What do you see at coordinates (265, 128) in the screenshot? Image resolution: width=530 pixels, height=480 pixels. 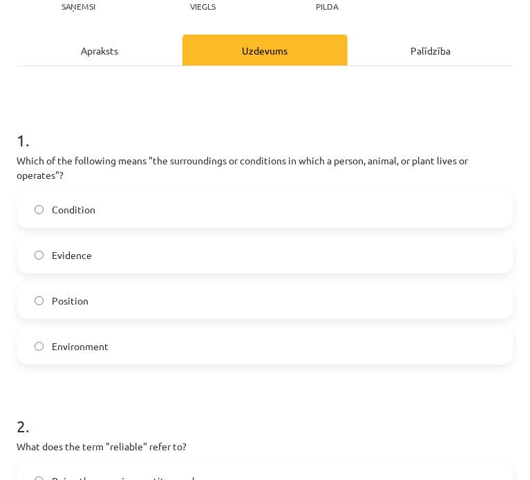 I see `h1: 1 .` at bounding box center [265, 128].